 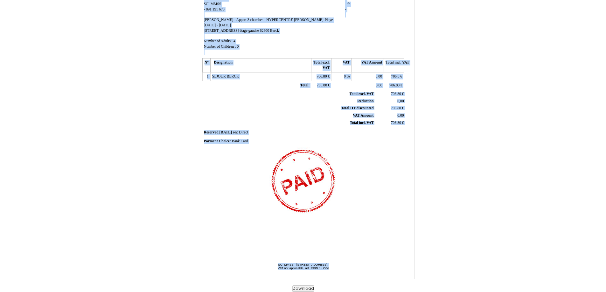 What do you see at coordinates (216, 4) in the screenshot?
I see `span: MMSS` at bounding box center [216, 4].